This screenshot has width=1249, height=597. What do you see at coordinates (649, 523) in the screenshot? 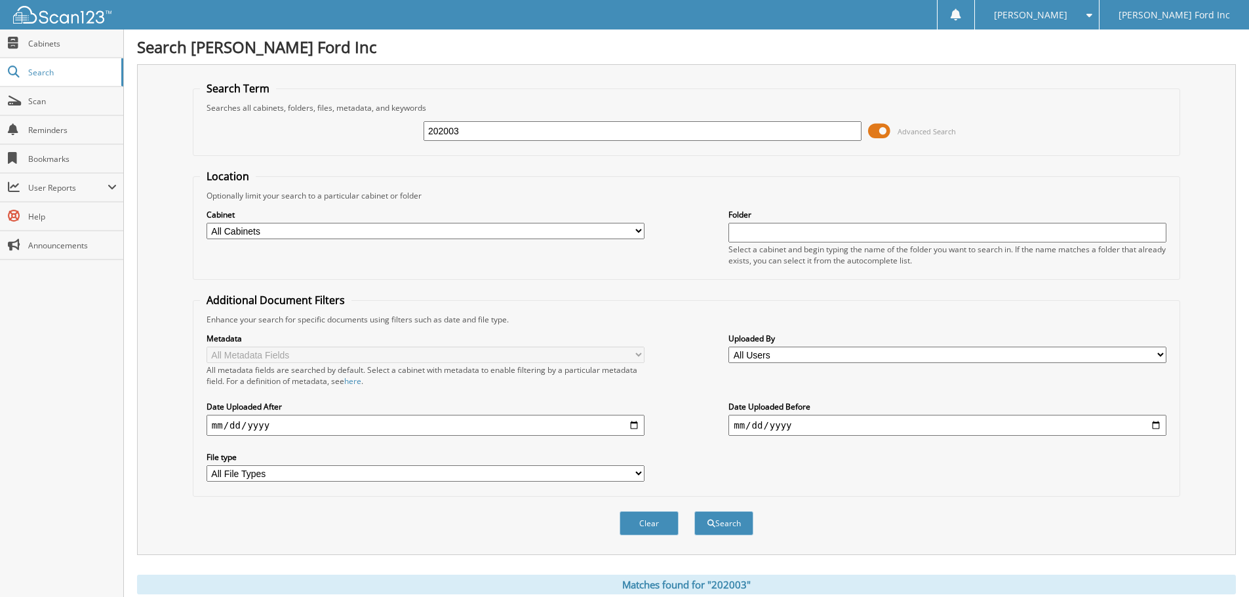
I see `button: Clear` at bounding box center [649, 523].